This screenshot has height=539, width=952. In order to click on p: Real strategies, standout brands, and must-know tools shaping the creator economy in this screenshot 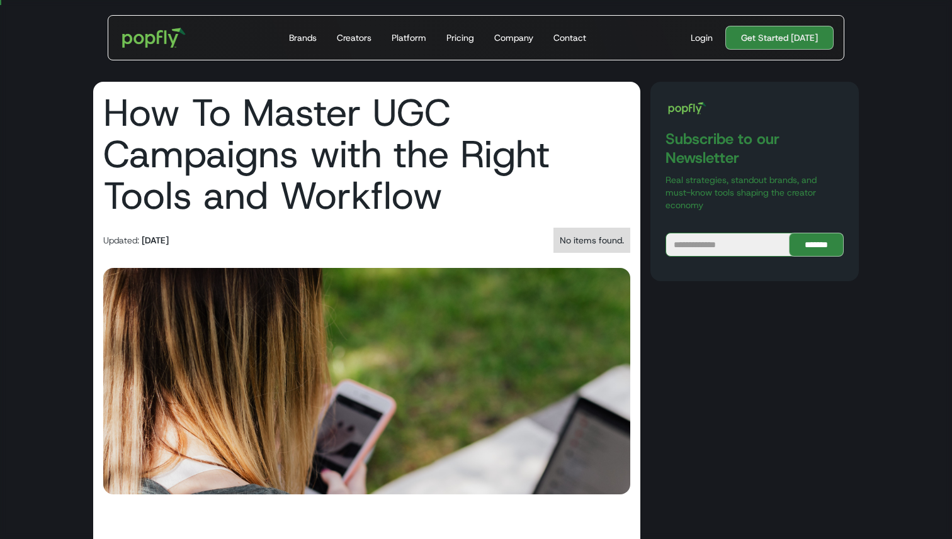, I will do `click(754, 193)`.